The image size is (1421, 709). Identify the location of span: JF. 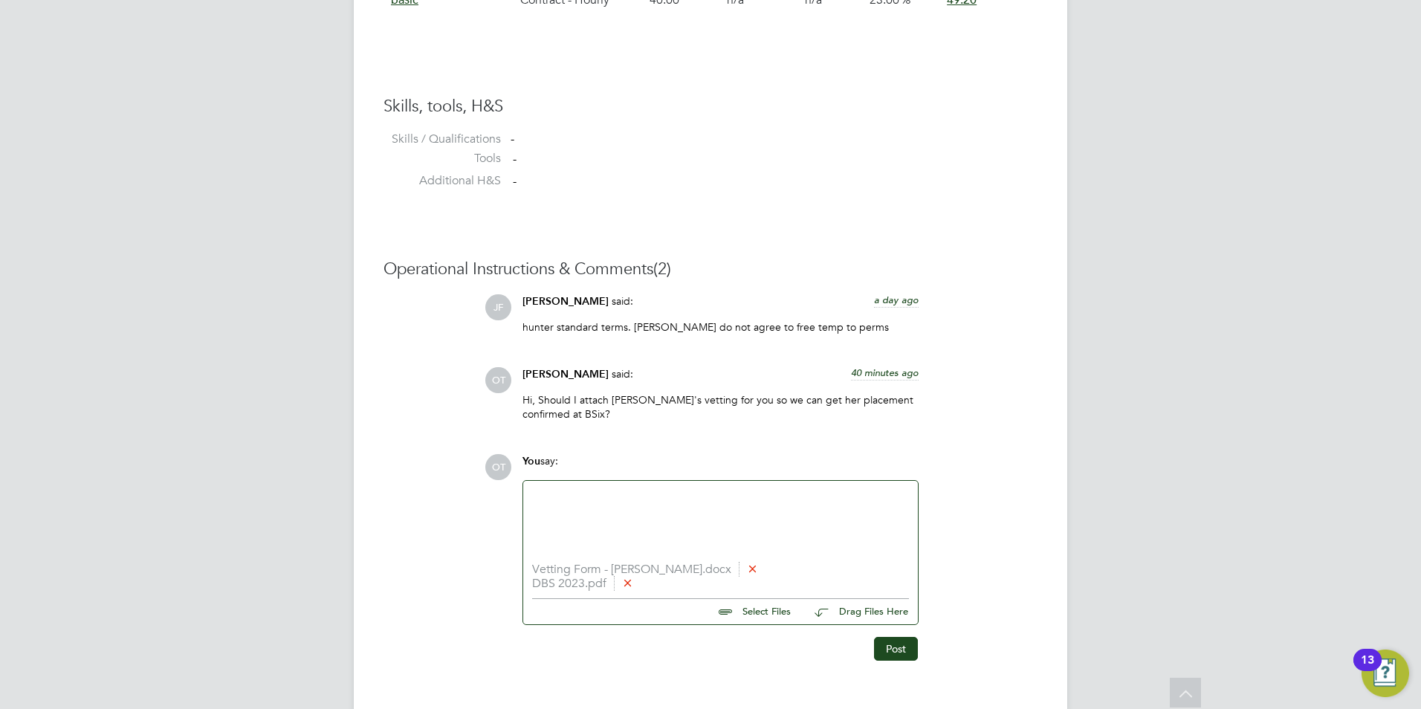
(498, 307).